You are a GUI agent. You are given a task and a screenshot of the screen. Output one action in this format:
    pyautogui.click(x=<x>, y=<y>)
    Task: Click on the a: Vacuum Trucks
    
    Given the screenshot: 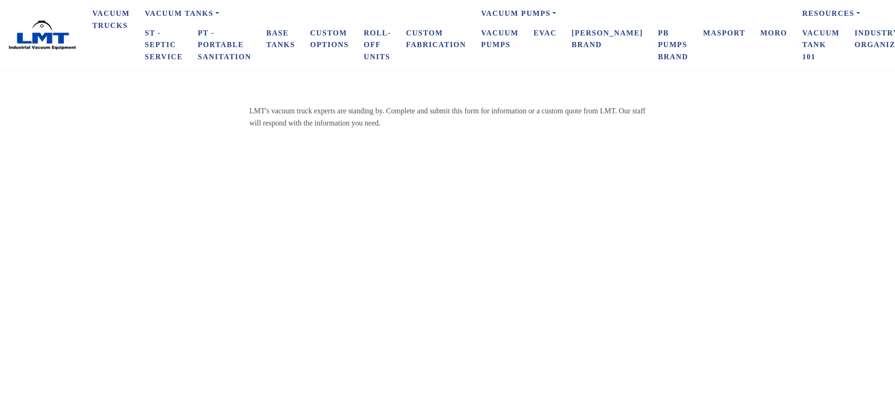 What is the action you would take?
    pyautogui.click(x=111, y=19)
    